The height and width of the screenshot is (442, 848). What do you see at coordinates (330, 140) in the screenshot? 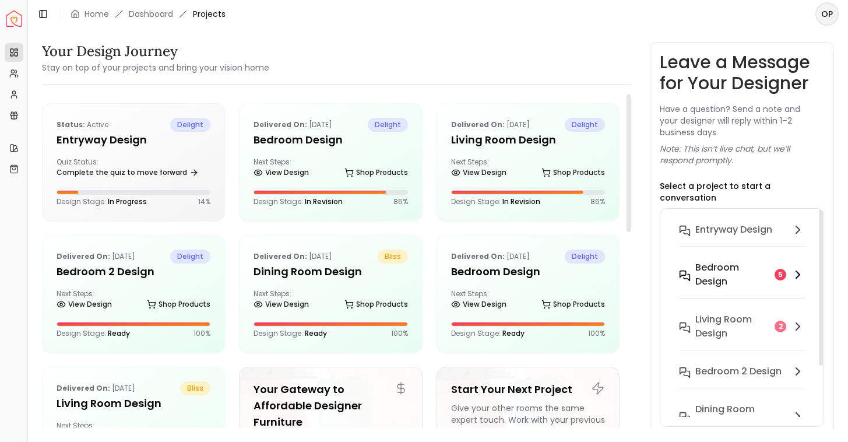
I see `h5: Bedroom design` at bounding box center [330, 140].